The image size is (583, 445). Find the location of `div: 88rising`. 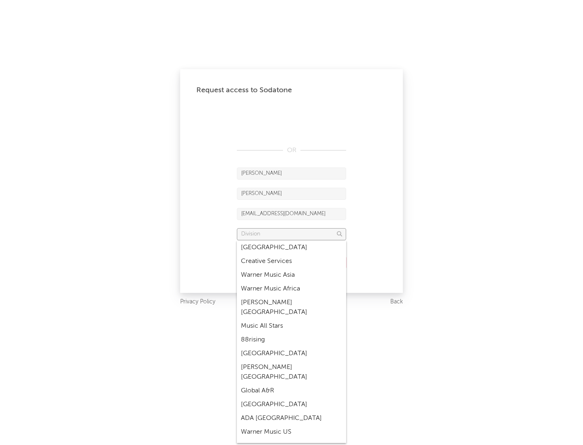

div: 88rising is located at coordinates (292, 340).